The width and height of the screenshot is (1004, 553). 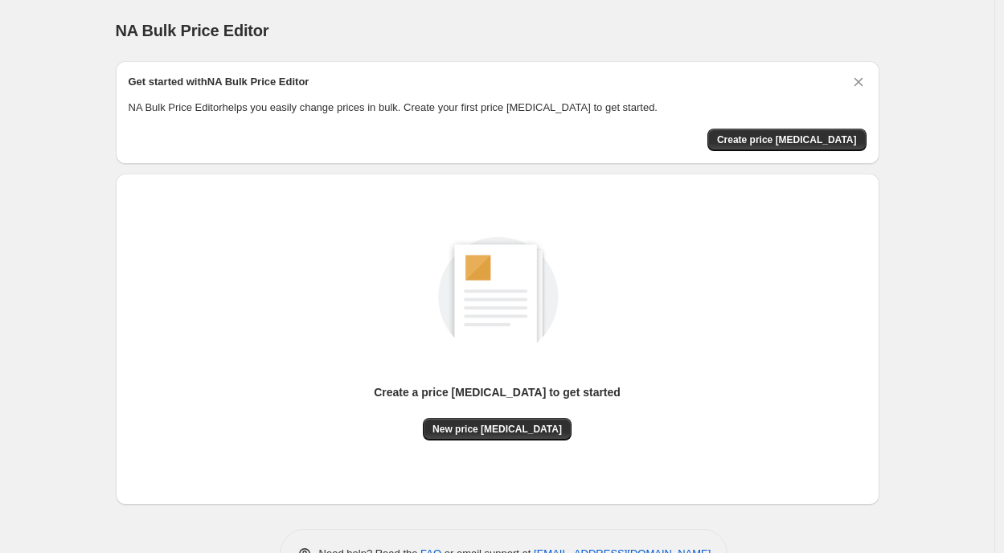 I want to click on p: NA Bulk Price Editor helps you easily change prices in bulk. Create your first price [MEDICAL_DAT..., so click(x=498, y=108).